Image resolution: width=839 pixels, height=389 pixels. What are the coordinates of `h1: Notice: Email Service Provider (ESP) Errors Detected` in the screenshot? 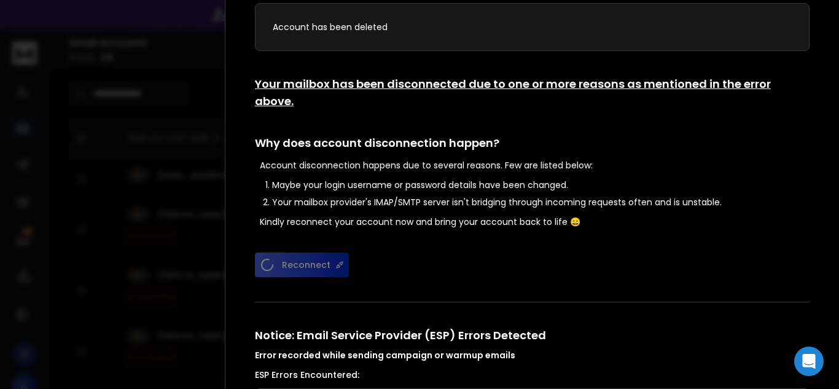 It's located at (532, 344).